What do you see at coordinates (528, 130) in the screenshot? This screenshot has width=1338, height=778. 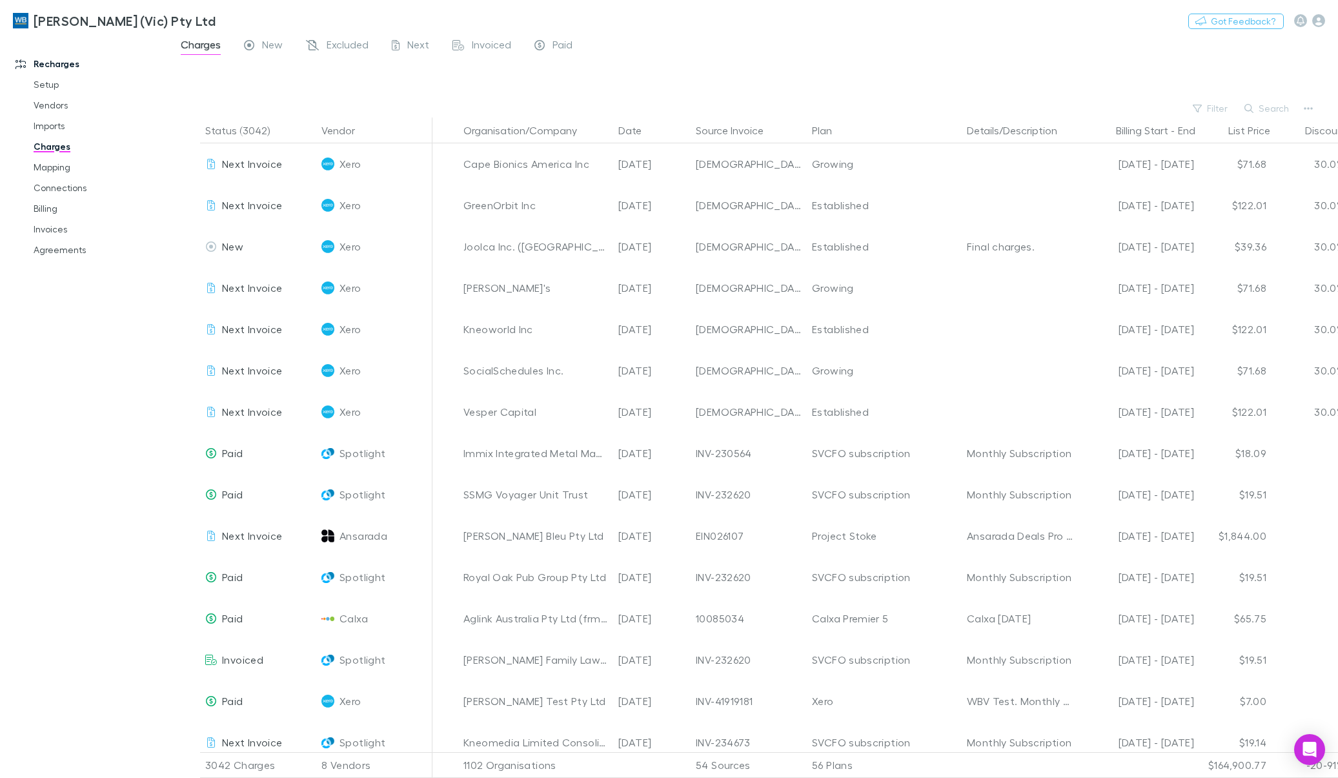 I see `button: Organisation/Company` at bounding box center [528, 130].